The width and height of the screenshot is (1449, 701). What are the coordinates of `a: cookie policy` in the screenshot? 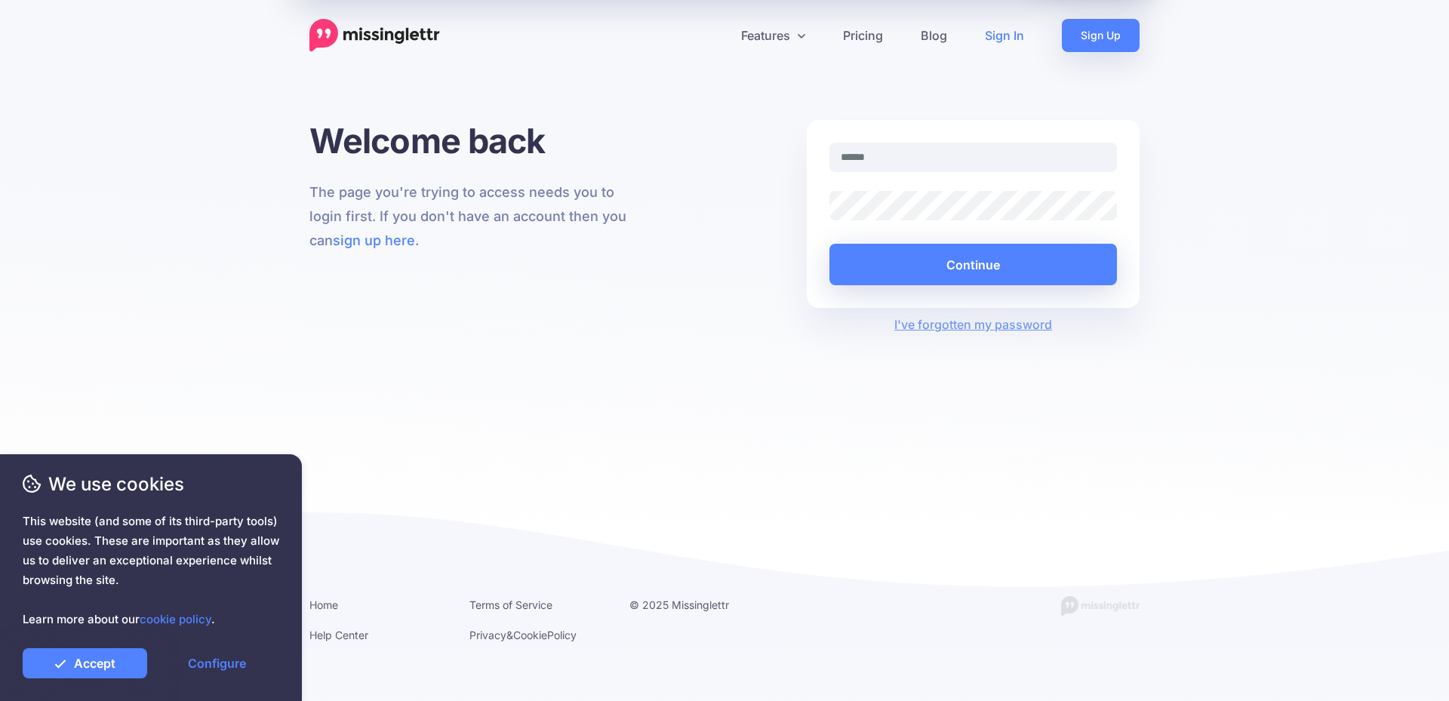 It's located at (175, 619).